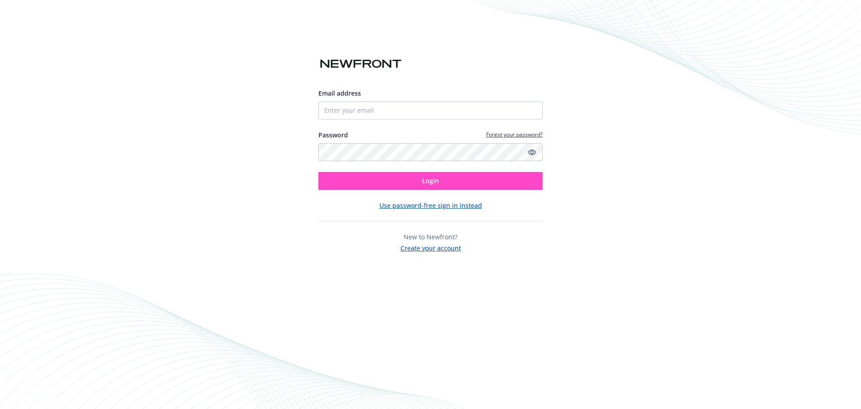 Image resolution: width=861 pixels, height=409 pixels. What do you see at coordinates (431, 110) in the screenshot?
I see `input: Enter your email` at bounding box center [431, 110].